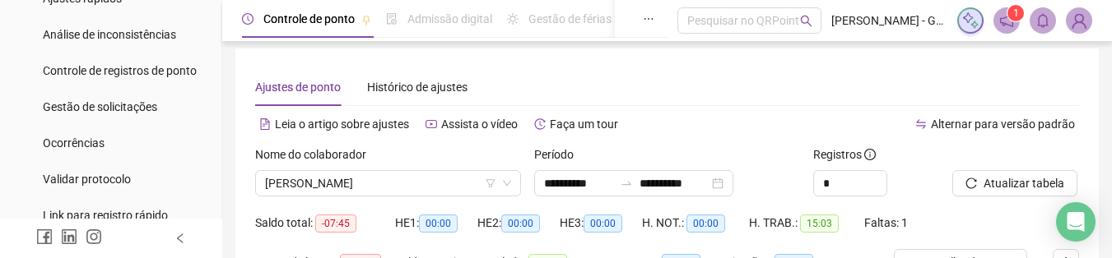  What do you see at coordinates (1079, 21) in the screenshot?
I see `img: 25190` at bounding box center [1079, 21].